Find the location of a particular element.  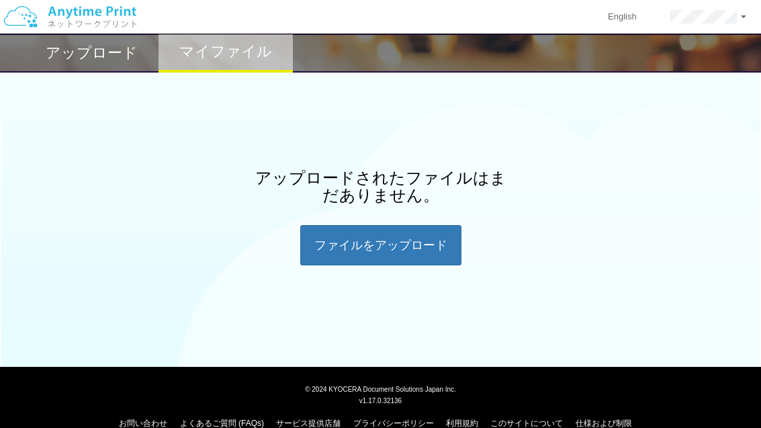

span: © 2024 KYOCERA Document Solutions Japan Inc. is located at coordinates (380, 388).